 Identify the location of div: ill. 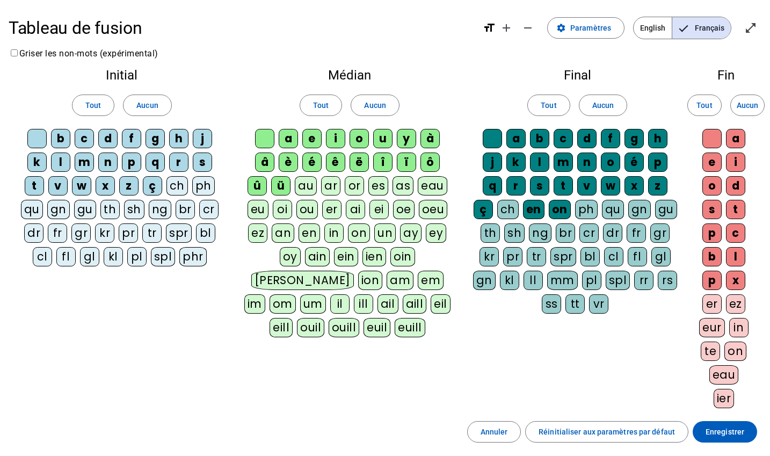
(364, 304).